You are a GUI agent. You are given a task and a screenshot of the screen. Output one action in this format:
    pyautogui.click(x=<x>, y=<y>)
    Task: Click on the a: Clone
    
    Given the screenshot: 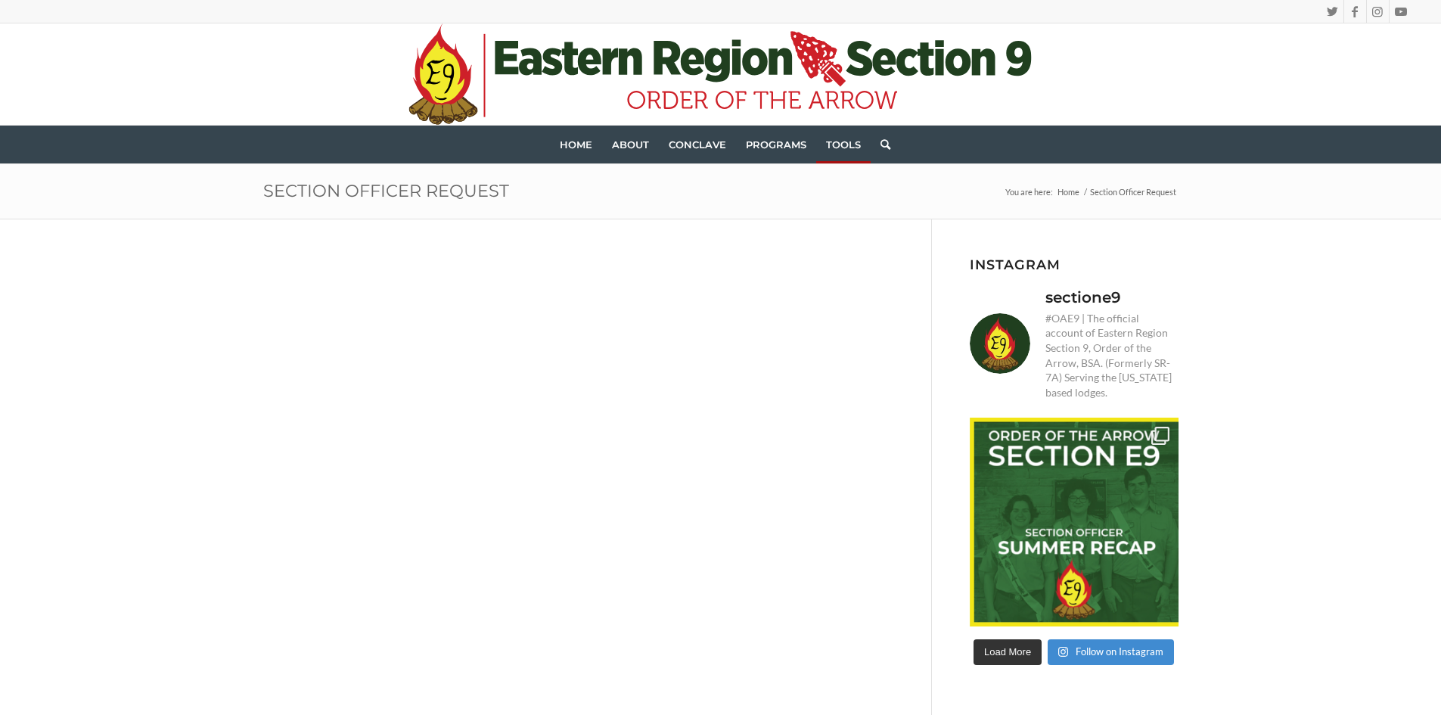 What is the action you would take?
    pyautogui.click(x=1074, y=522)
    